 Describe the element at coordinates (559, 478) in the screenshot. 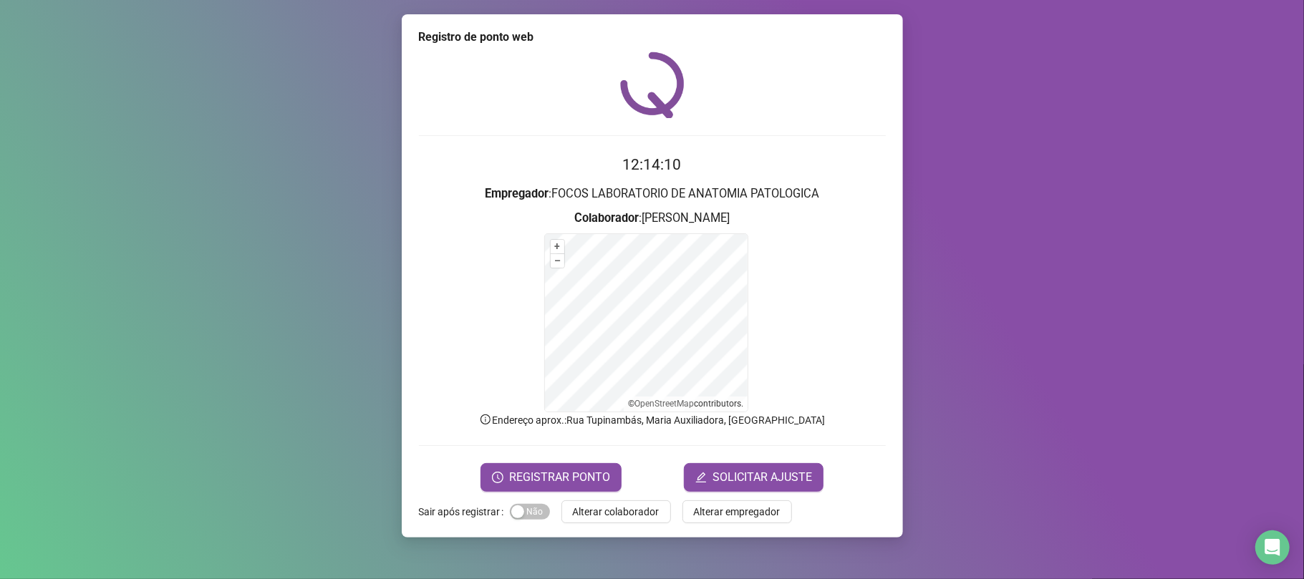

I see `span: REGISTRAR PONTO` at that location.